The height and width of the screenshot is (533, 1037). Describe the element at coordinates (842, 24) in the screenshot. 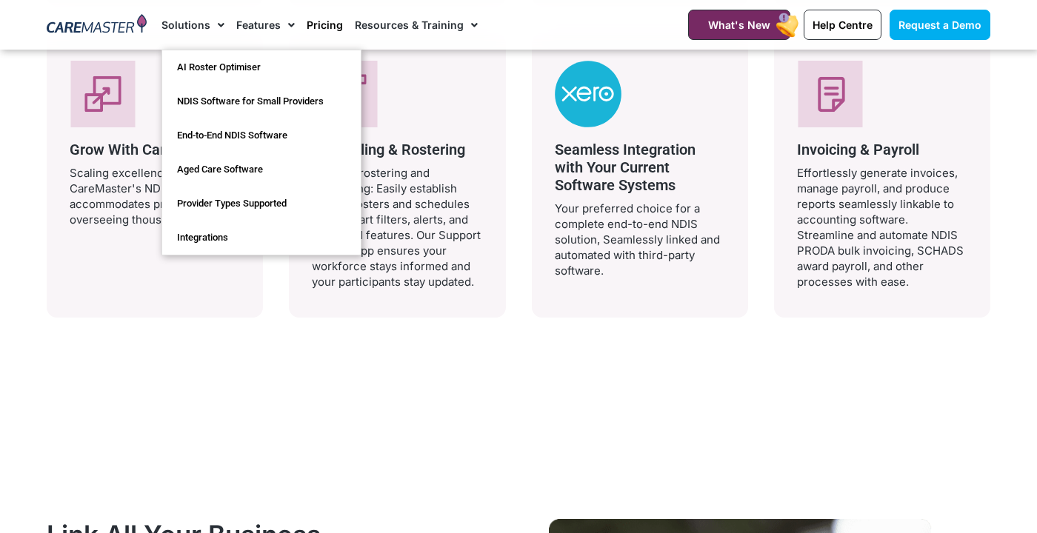

I see `span: Help Centre` at that location.